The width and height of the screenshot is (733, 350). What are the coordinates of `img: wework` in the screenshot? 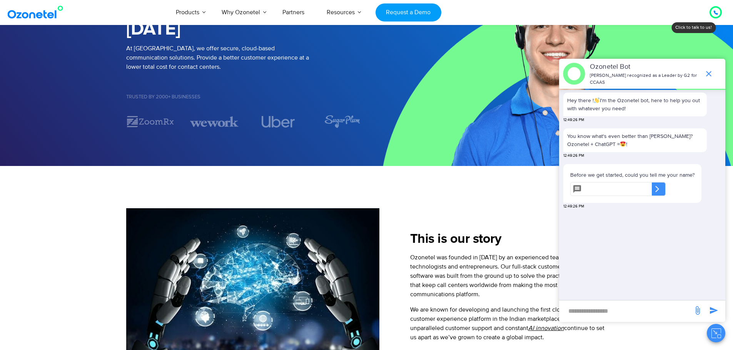 It's located at (214, 122).